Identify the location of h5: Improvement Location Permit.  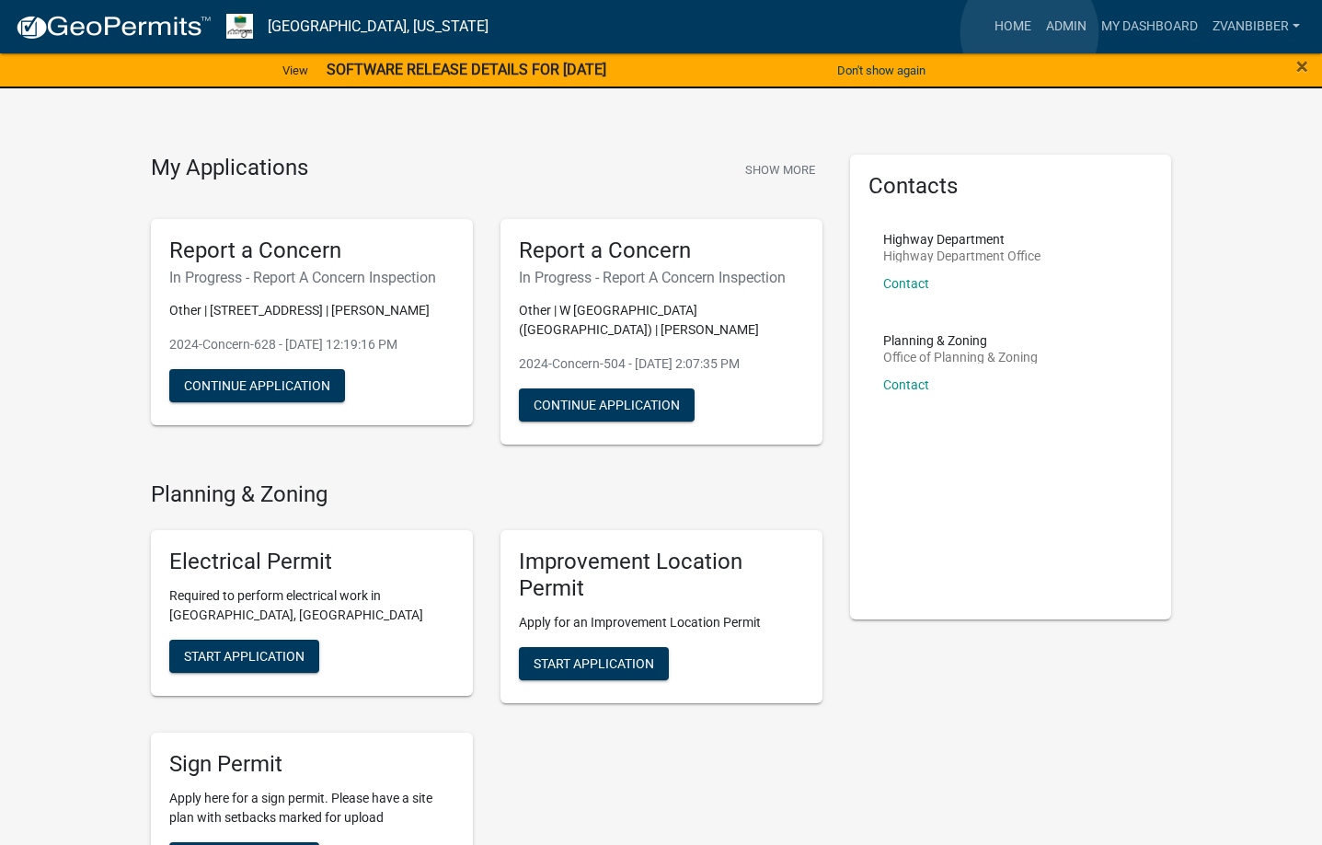
(661, 575).